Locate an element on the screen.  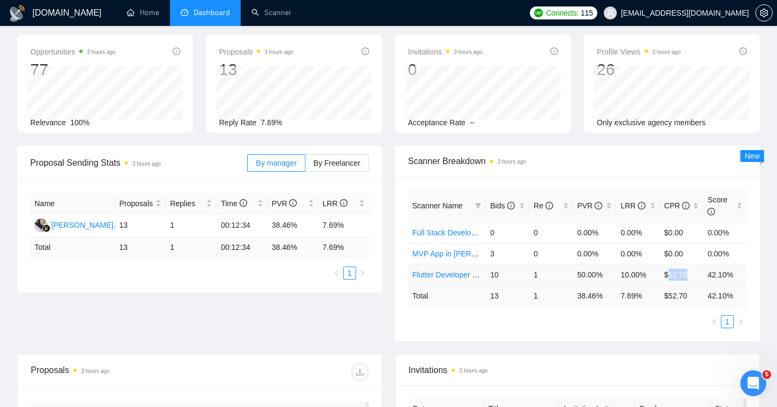
span: Score is located at coordinates (717, 205).